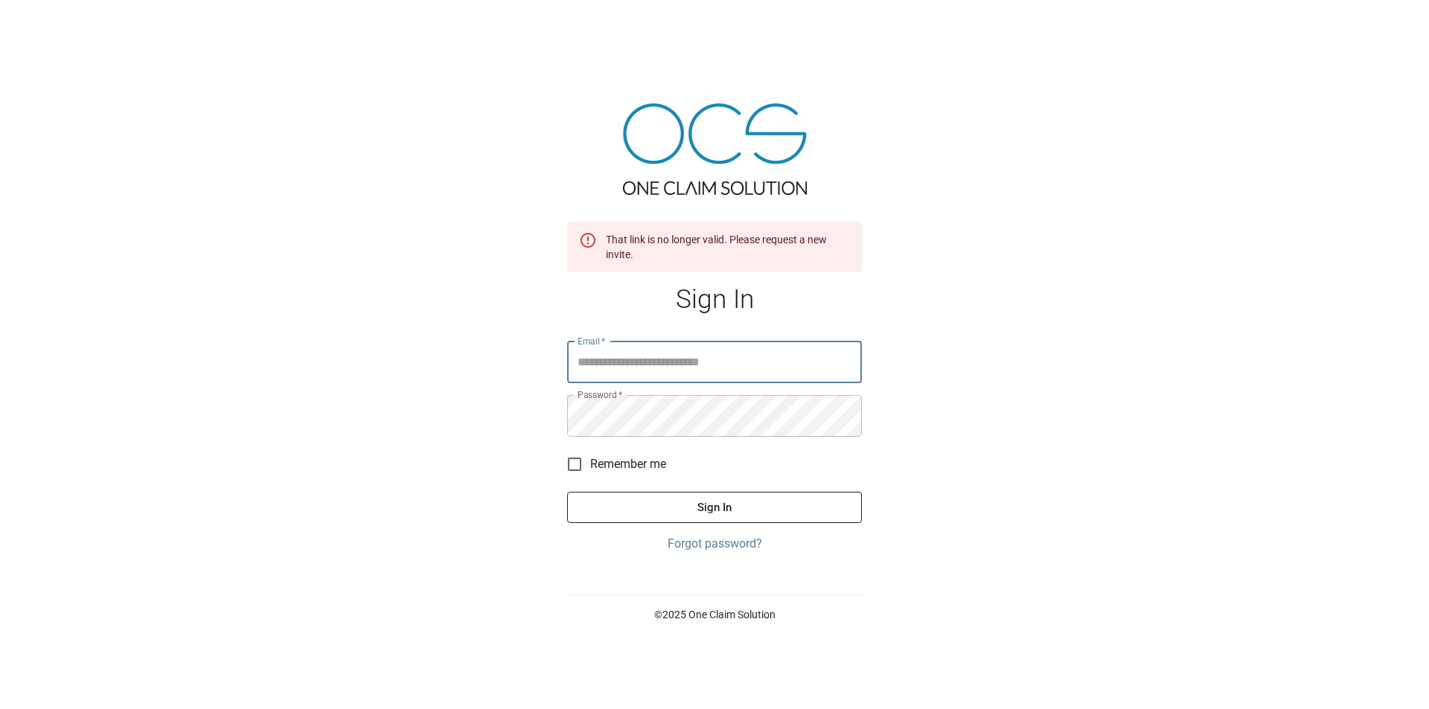  What do you see at coordinates (715, 508) in the screenshot?
I see `button: Sign In` at bounding box center [715, 508].